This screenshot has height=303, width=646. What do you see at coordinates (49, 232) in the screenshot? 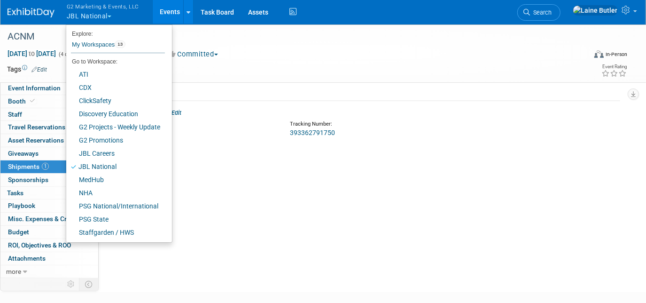
I see `a: Budget` at bounding box center [49, 232].